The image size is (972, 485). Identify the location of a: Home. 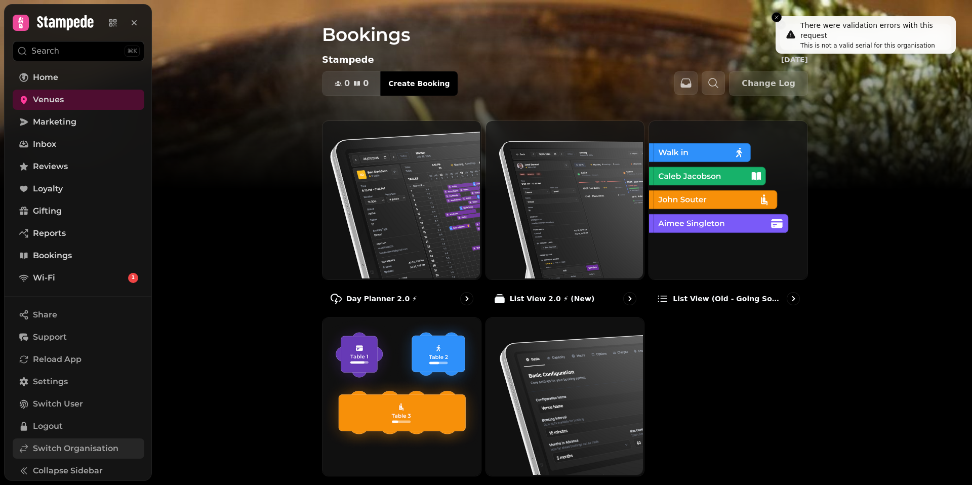
(78, 77).